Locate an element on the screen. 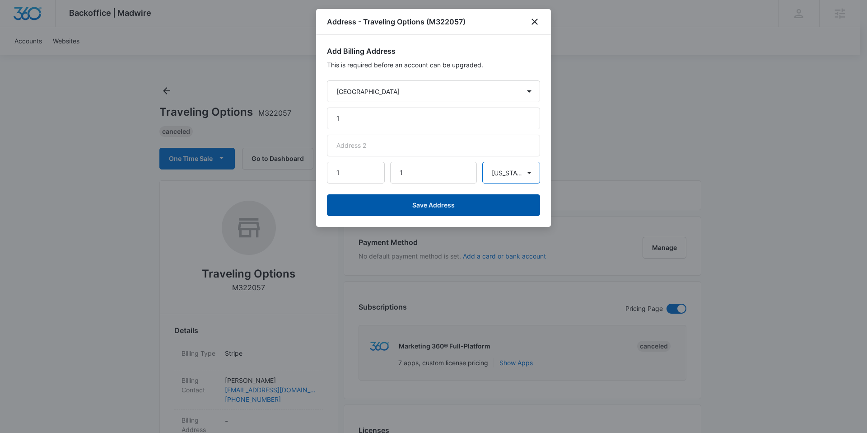  input: Zip Code is located at coordinates (356, 173).